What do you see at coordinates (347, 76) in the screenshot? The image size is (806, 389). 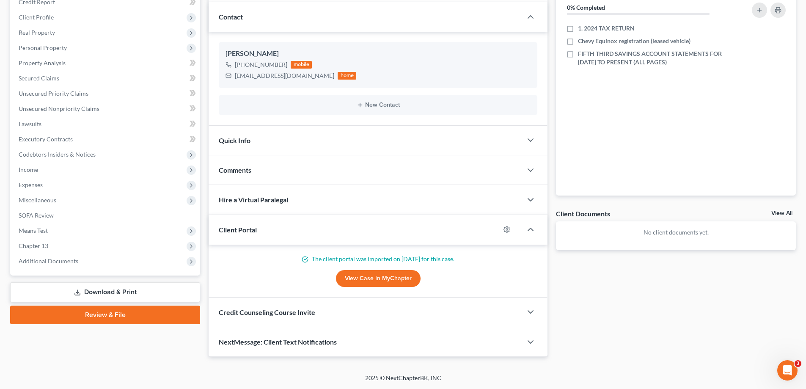 I see `div: home` at bounding box center [347, 76].